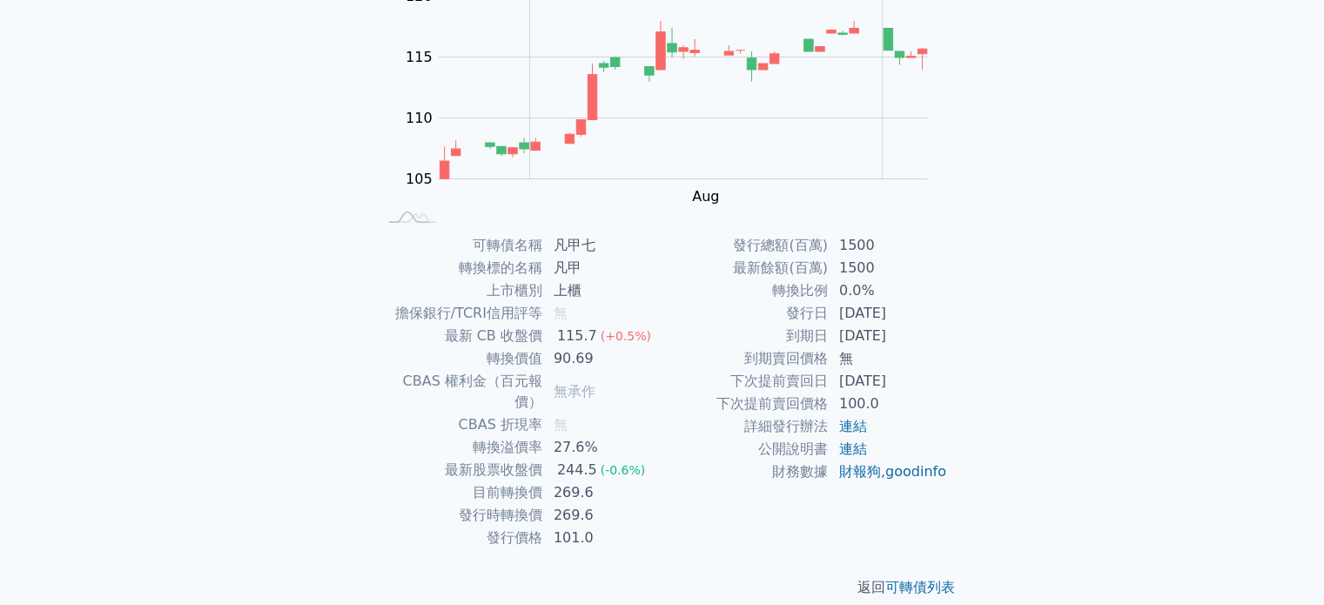  What do you see at coordinates (460, 246) in the screenshot?
I see `td: 可轉債名稱` at bounding box center [460, 246].